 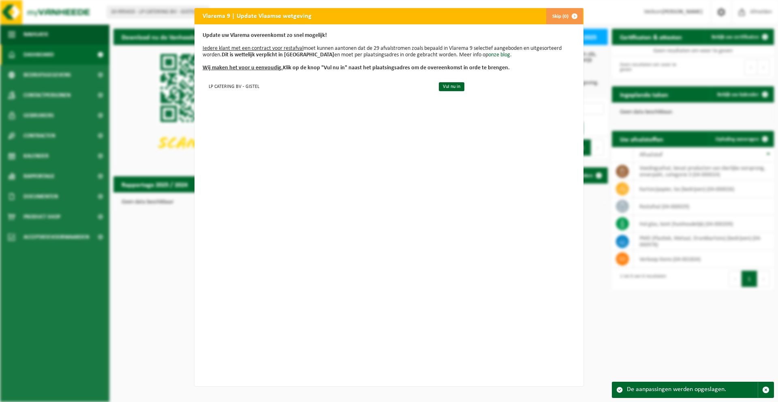 I want to click on a: onze blog., so click(x=500, y=55).